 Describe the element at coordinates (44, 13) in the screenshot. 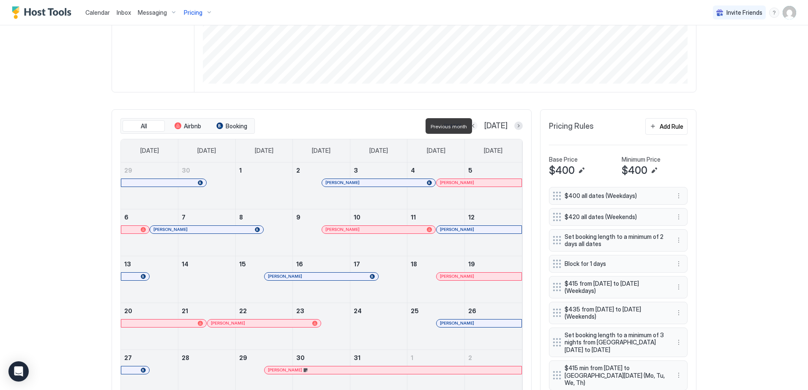

I see `div: Host Tools Logo` at that location.